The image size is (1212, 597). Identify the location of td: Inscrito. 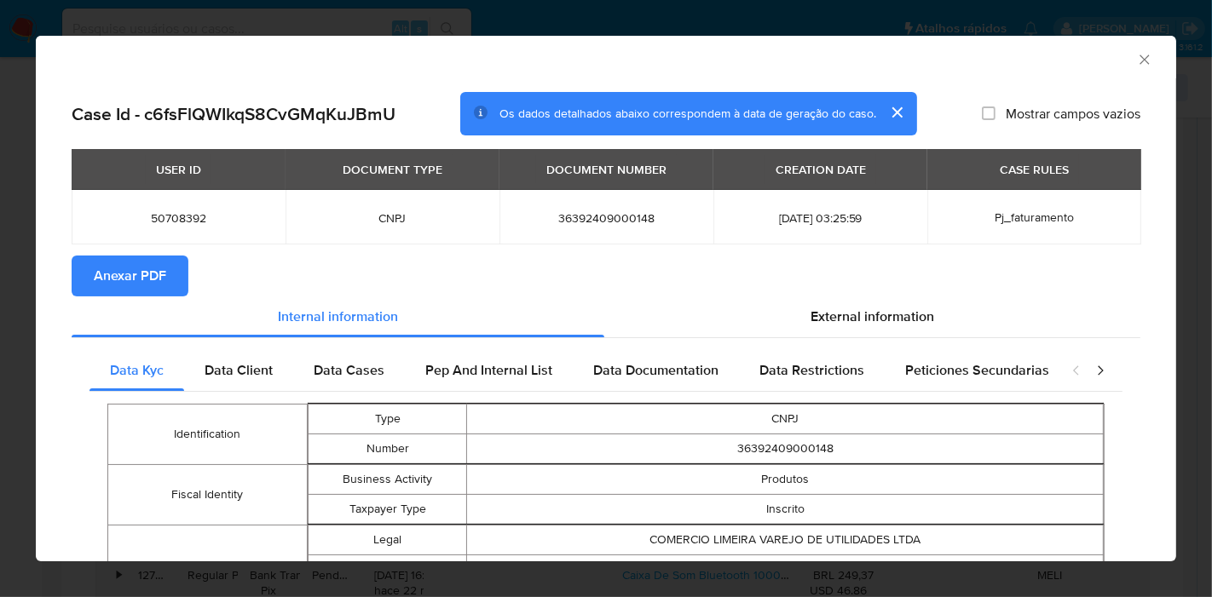
(785, 509).